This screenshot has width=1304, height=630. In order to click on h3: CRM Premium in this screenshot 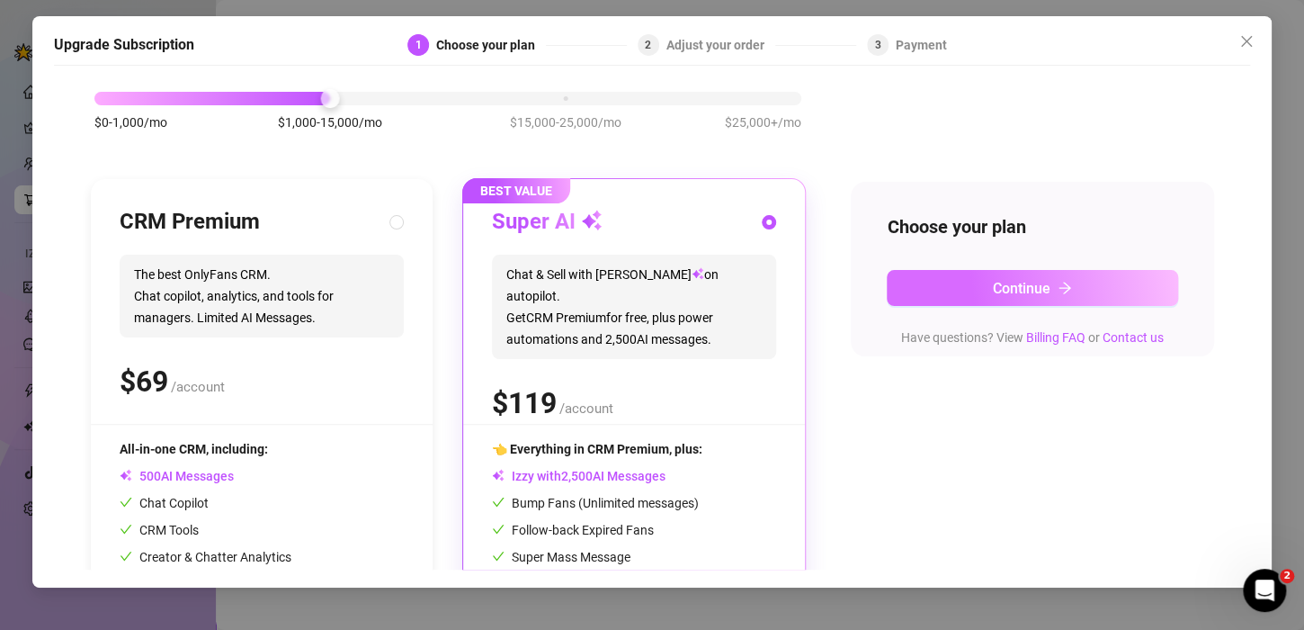, I will do `click(190, 222)`.